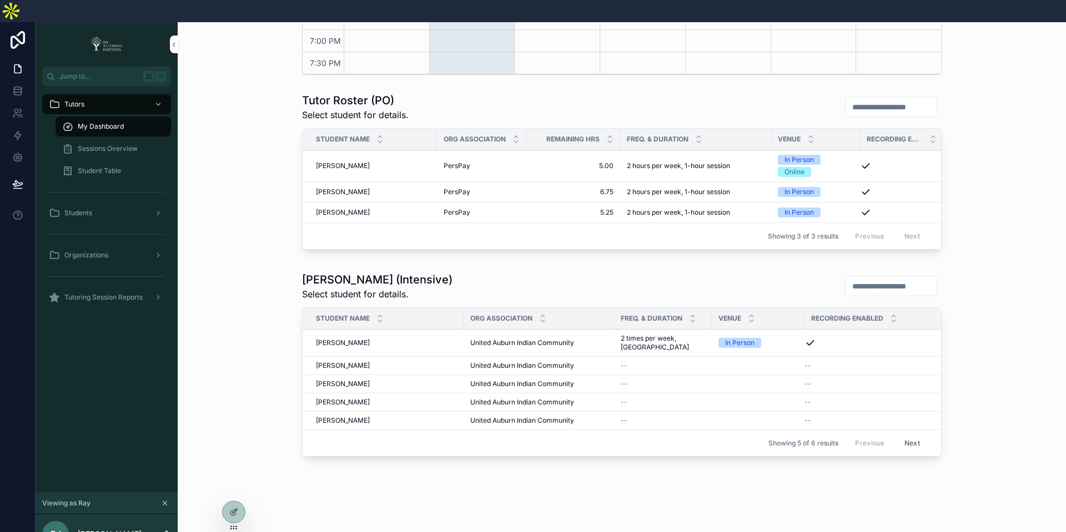 This screenshot has height=532, width=1066. I want to click on a: 5.25, so click(573, 213).